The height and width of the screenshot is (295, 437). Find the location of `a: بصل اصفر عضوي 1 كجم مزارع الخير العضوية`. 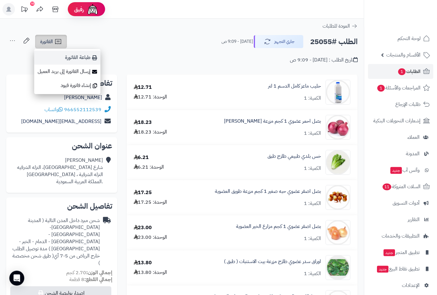

a: بصل اصفر عضوي 1 كجم مزارع الخير العضوية is located at coordinates (278, 227).